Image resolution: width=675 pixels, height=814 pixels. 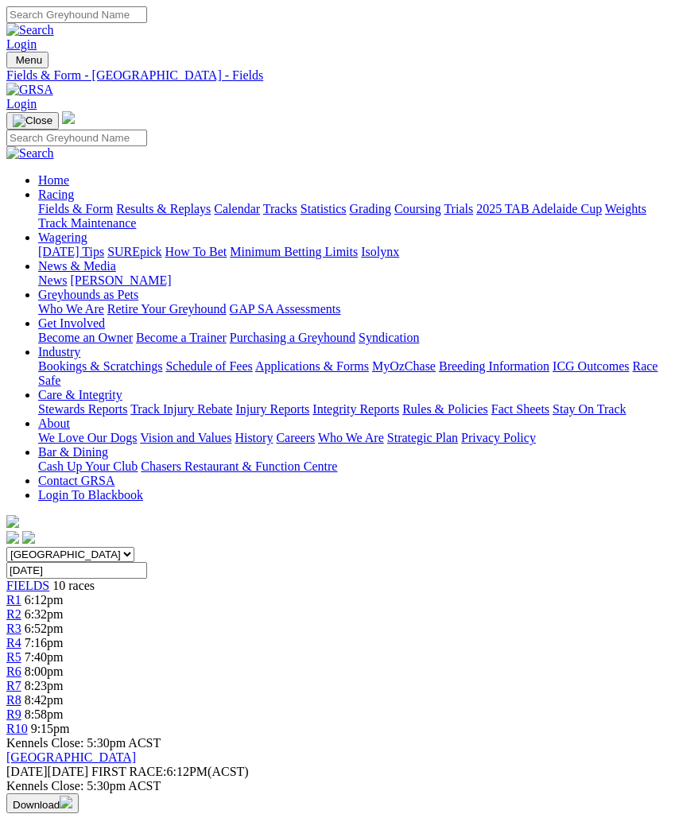 I want to click on div: Greyhounds as Pets, so click(x=353, y=309).